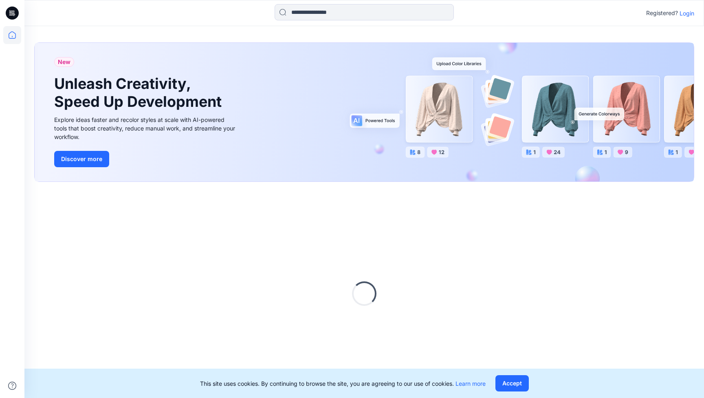  Describe the element at coordinates (146, 128) in the screenshot. I see `div: Explore ideas faster and recolor styles at scale with AI-powered tools that boost creativity, red...` at that location.